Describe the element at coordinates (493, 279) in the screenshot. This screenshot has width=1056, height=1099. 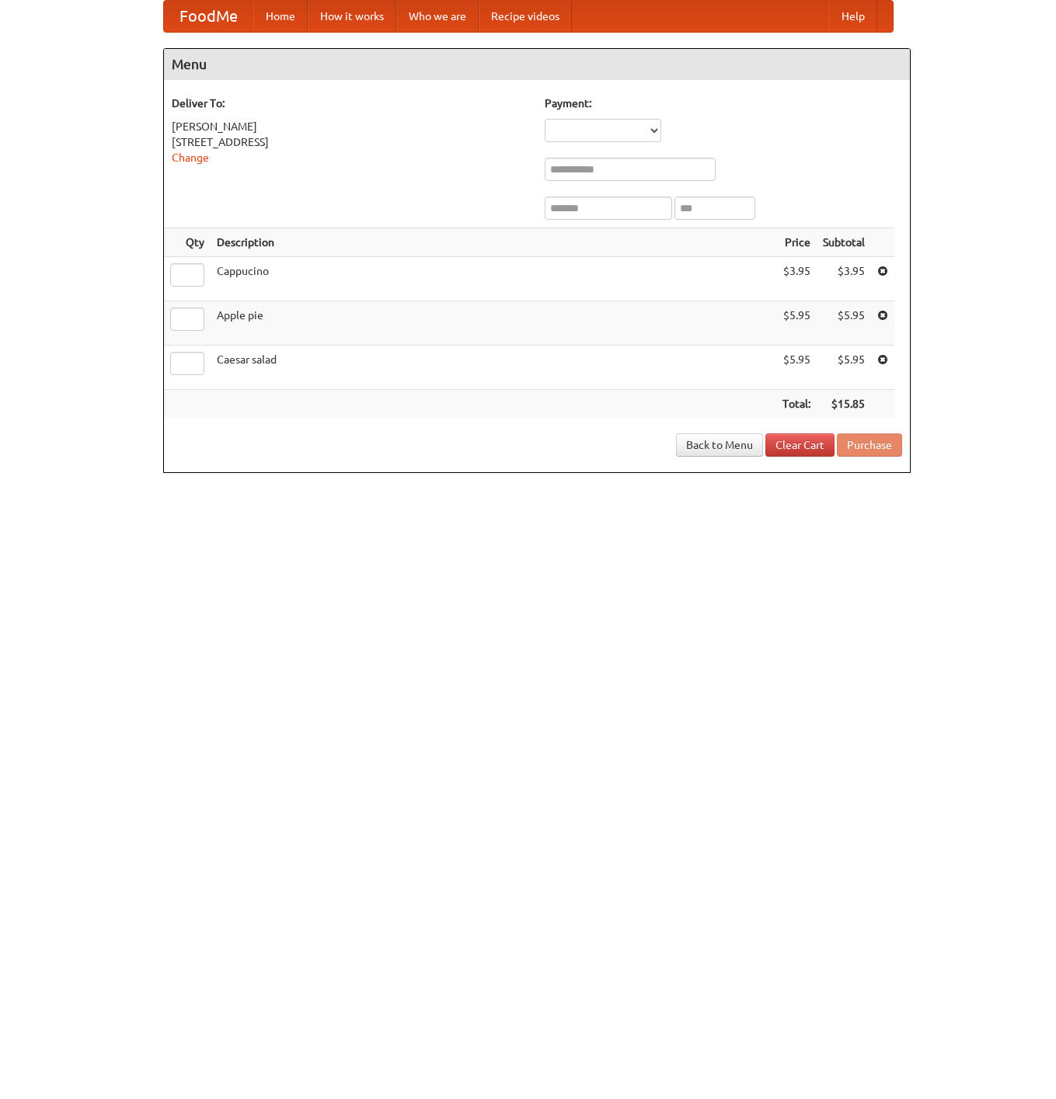
I see `td: Cappucino` at that location.